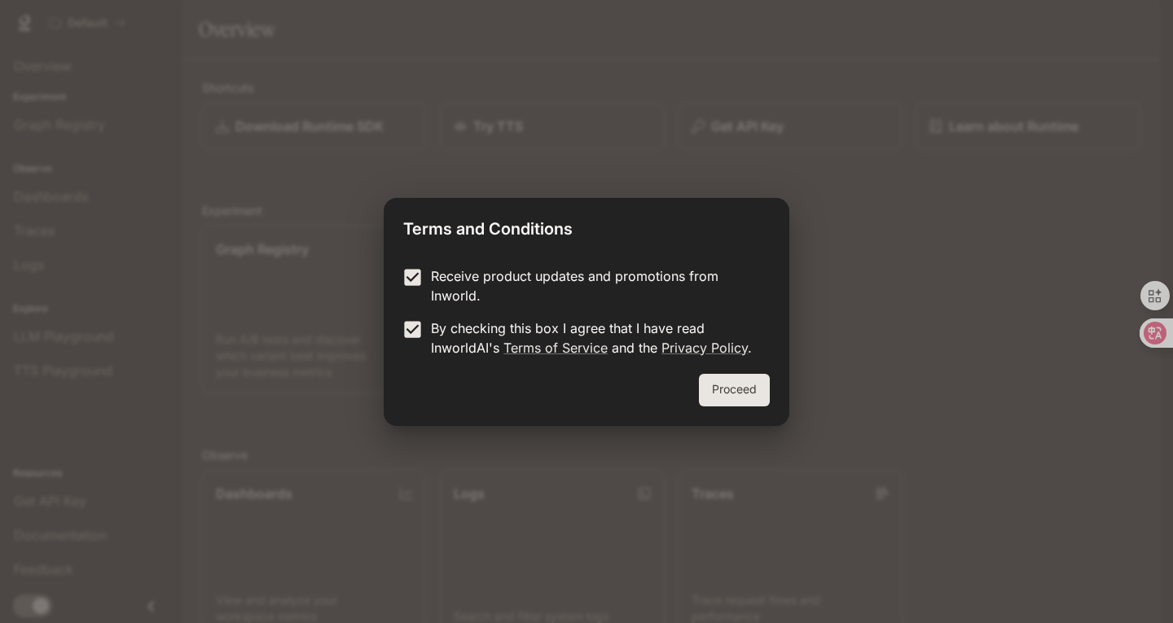  I want to click on a: Terms of Service, so click(556, 348).